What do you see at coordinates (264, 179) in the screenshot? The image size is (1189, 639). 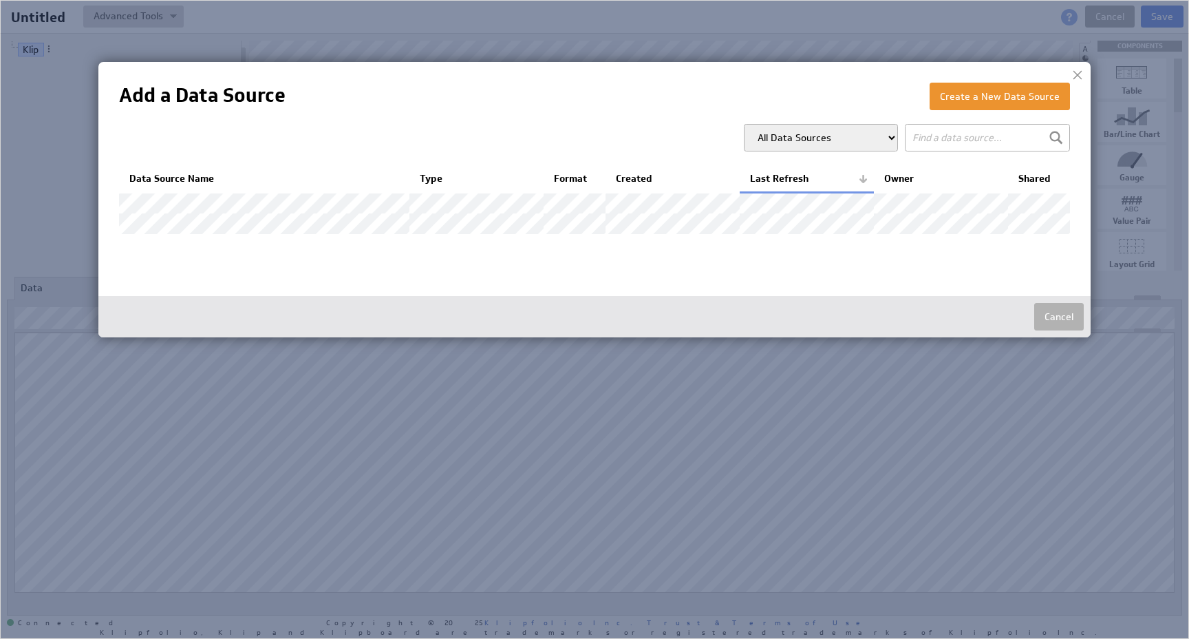 I see `th: Data Source Name` at bounding box center [264, 179].